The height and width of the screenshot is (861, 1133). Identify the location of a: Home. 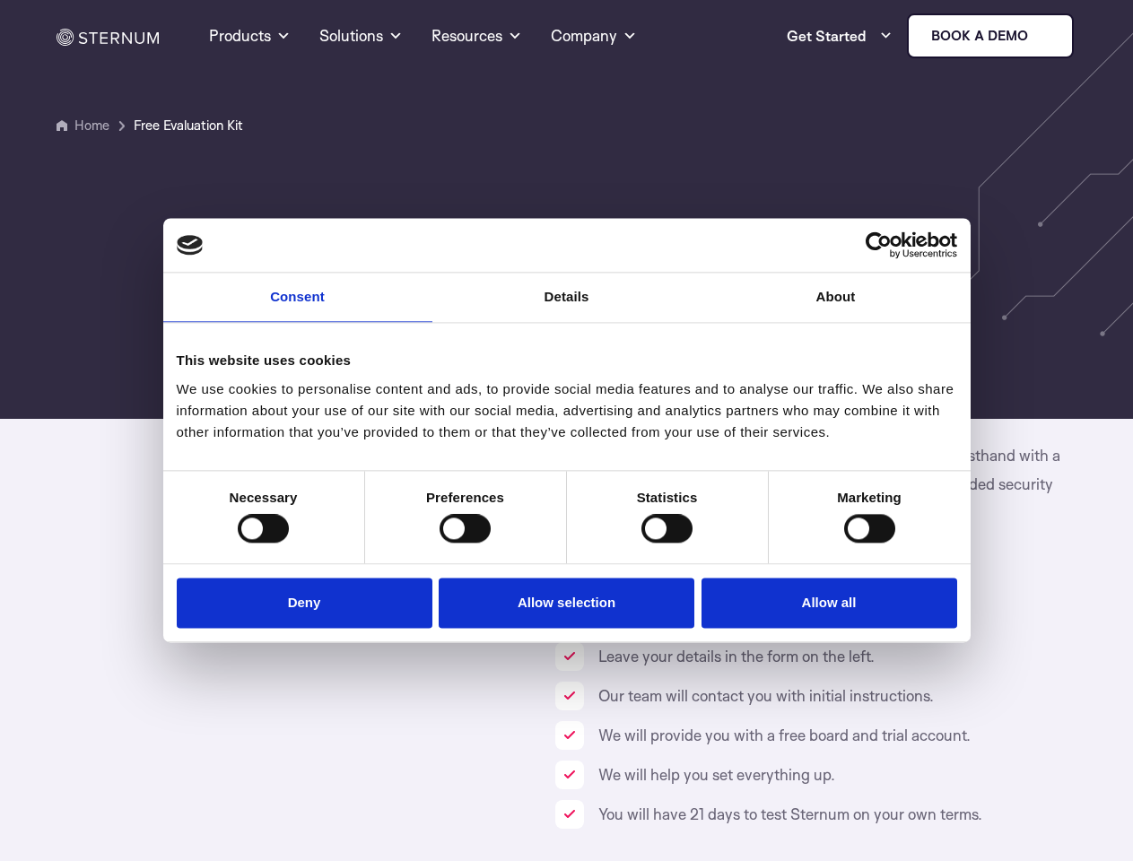
(92, 125).